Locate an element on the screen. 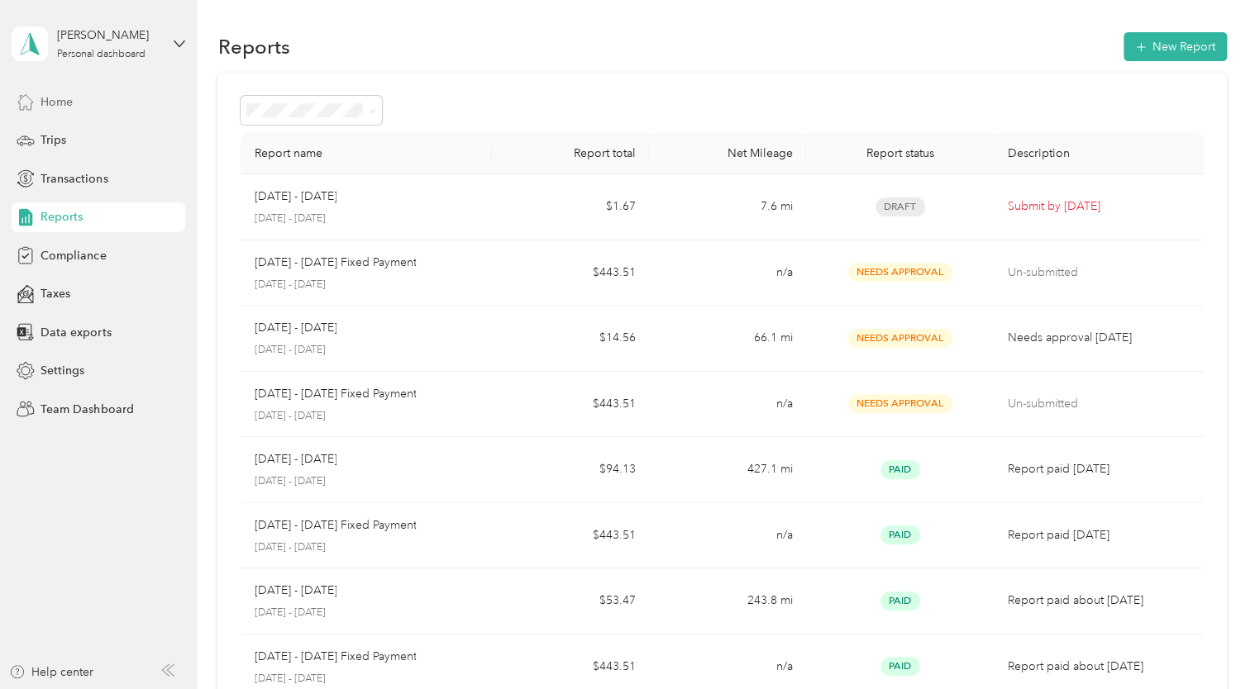 Image resolution: width=1255 pixels, height=689 pixels. td: $14.56 is located at coordinates (570, 339).